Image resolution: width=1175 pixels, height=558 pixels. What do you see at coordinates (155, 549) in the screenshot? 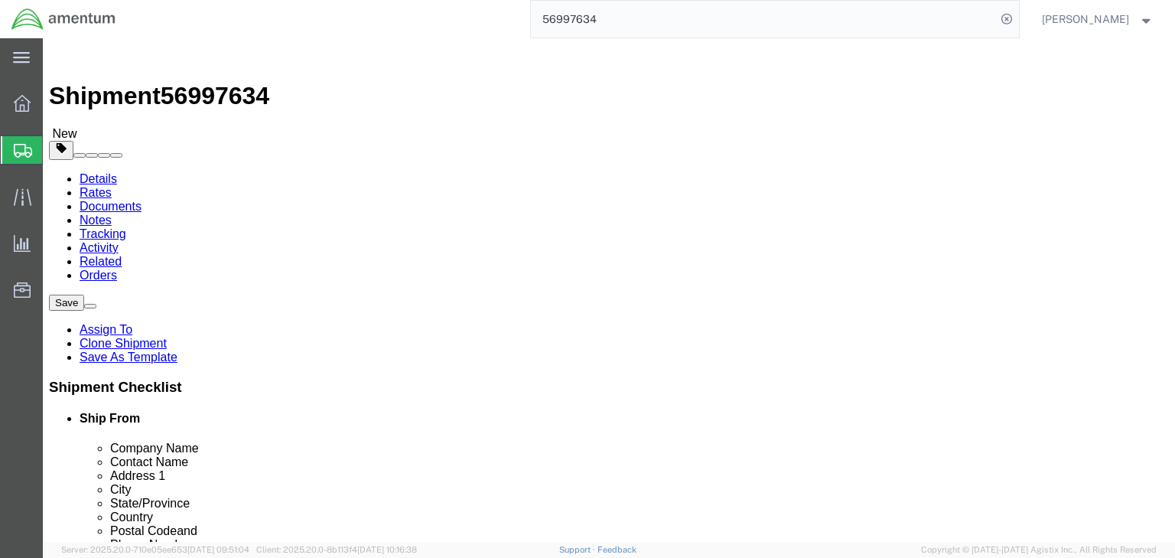
I see `span: Server: 2025.20.0-710e05ee653` at bounding box center [155, 549].